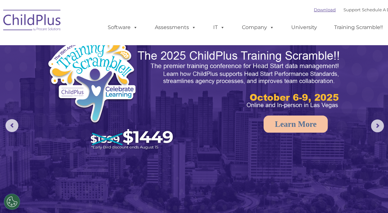  What do you see at coordinates (100, 71) in the screenshot?
I see `span: Phone number` at bounding box center [100, 71].